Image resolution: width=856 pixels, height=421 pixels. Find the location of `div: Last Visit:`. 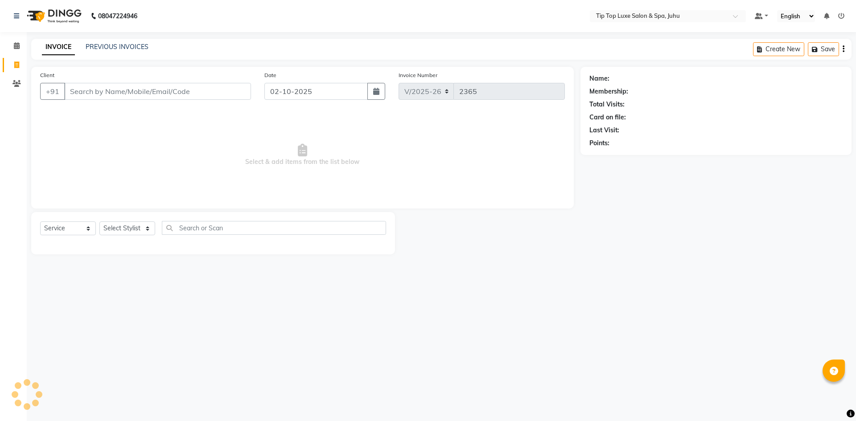

div: Last Visit: is located at coordinates (604, 130).